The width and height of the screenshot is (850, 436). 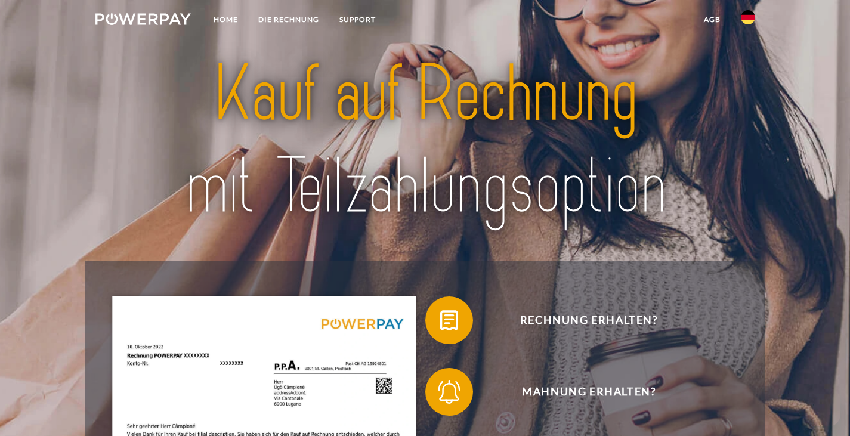 What do you see at coordinates (449, 392) in the screenshot?
I see `img: qb_bell.svg` at bounding box center [449, 392].